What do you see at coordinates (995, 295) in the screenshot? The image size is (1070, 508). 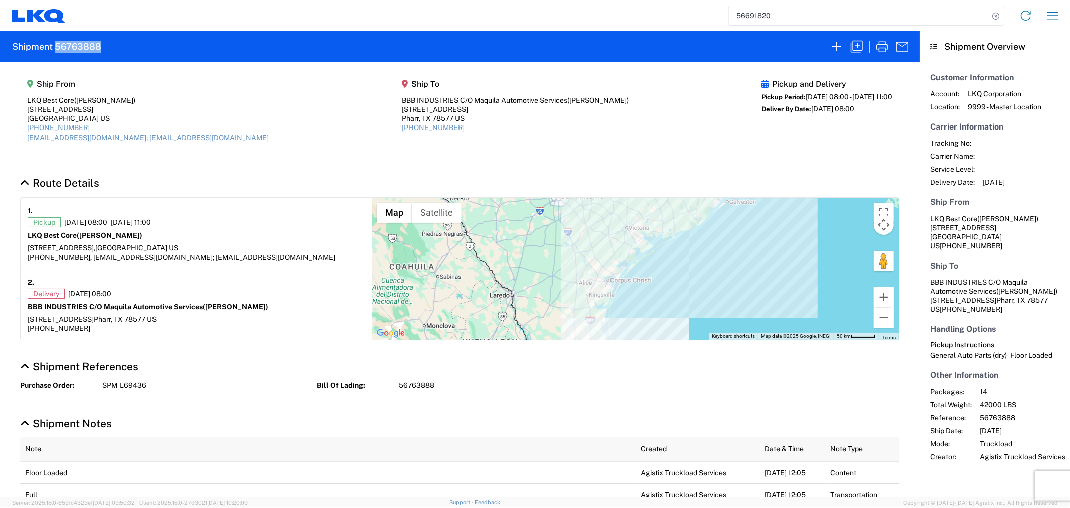 I see `address: Pharr, TX 78577 US` at bounding box center [995, 295].